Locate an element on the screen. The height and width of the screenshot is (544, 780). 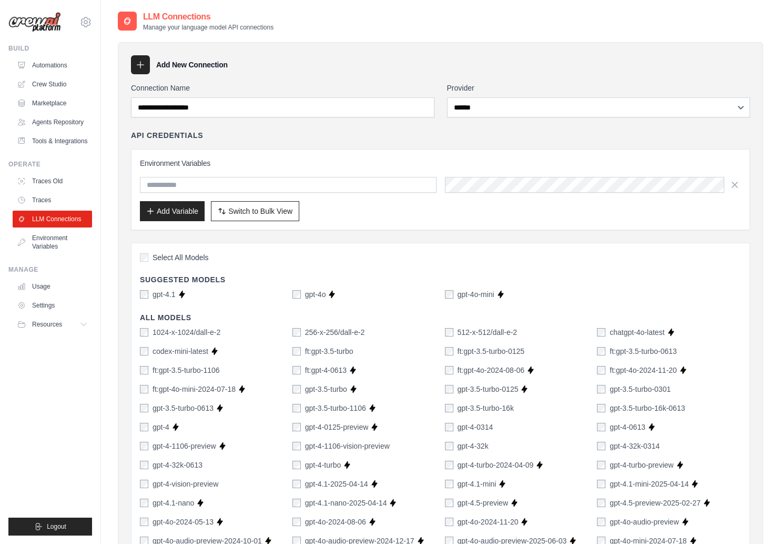
input: gpt-4-1106-vision-preview is located at coordinates (297, 446).